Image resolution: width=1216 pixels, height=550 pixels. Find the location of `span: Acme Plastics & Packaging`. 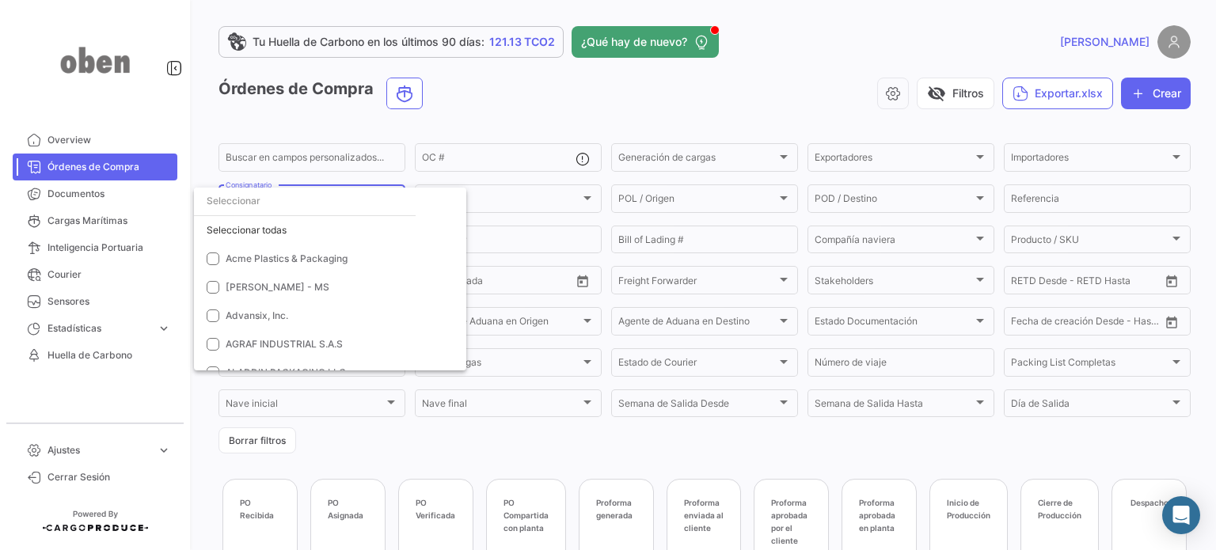

span: Acme Plastics & Packaging is located at coordinates (287, 258).